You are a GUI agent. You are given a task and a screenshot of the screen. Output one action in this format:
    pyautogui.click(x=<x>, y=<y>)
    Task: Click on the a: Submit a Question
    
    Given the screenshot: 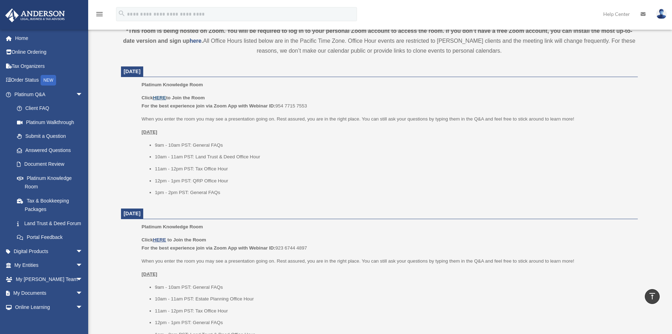 What is the action you would take?
    pyautogui.click(x=52, y=136)
    